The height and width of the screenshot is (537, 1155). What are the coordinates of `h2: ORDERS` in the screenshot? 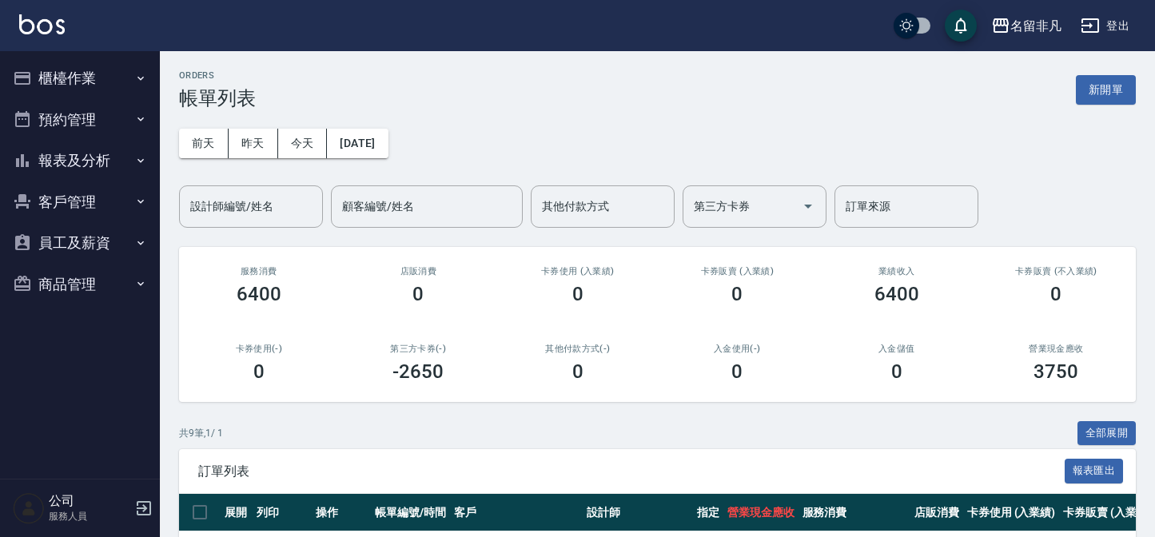 It's located at (217, 75).